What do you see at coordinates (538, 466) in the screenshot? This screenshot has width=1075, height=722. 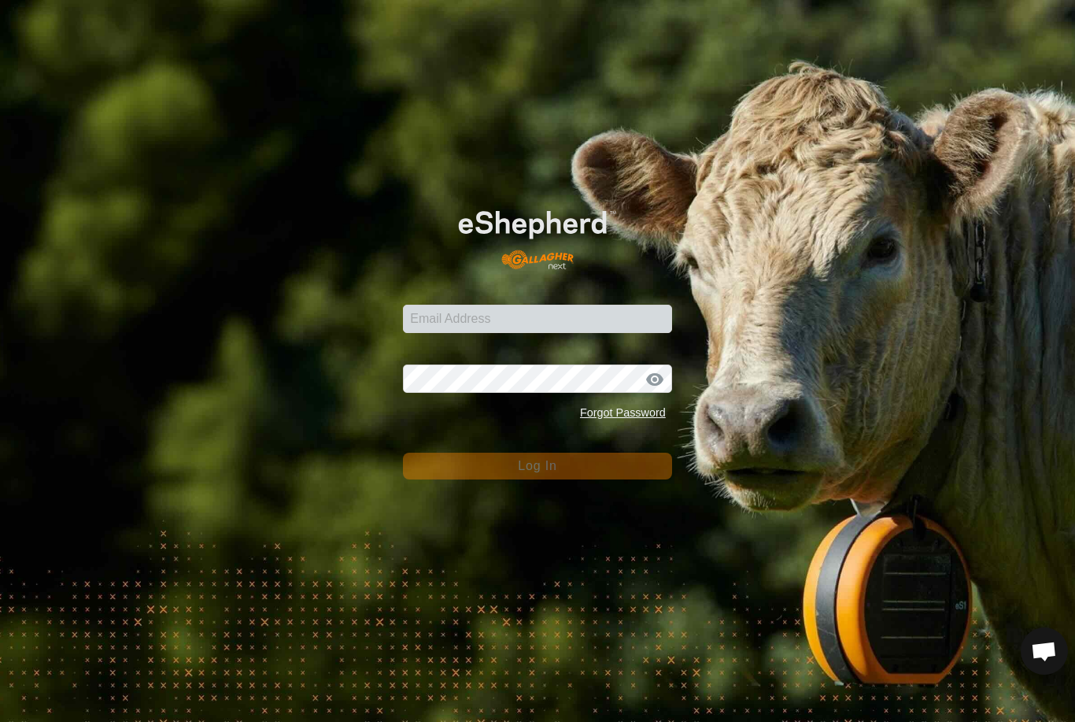 I see `button: Log In` at bounding box center [538, 466].